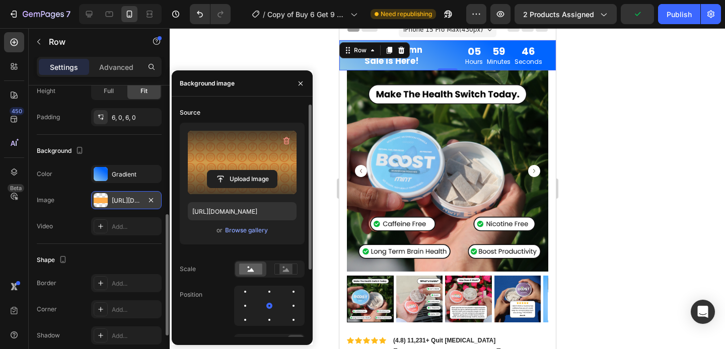 This screenshot has width=725, height=349. What do you see at coordinates (22, 143) in the screenshot?
I see `button: Carousel Back Arrow` at bounding box center [22, 143].